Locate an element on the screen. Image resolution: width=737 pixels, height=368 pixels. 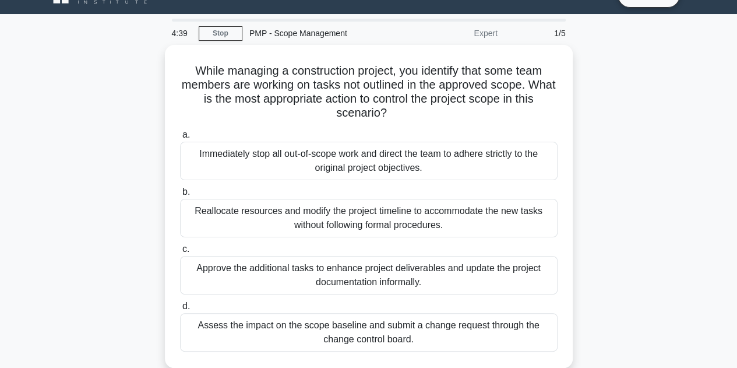
span: c. is located at coordinates (186, 248).